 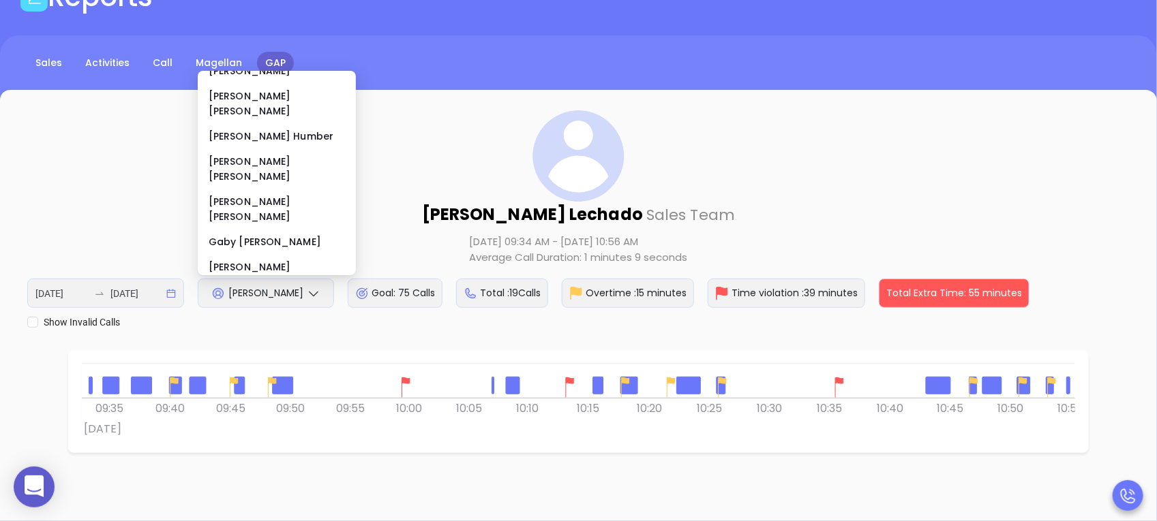 I want to click on div: 10:45, so click(x=965, y=409).